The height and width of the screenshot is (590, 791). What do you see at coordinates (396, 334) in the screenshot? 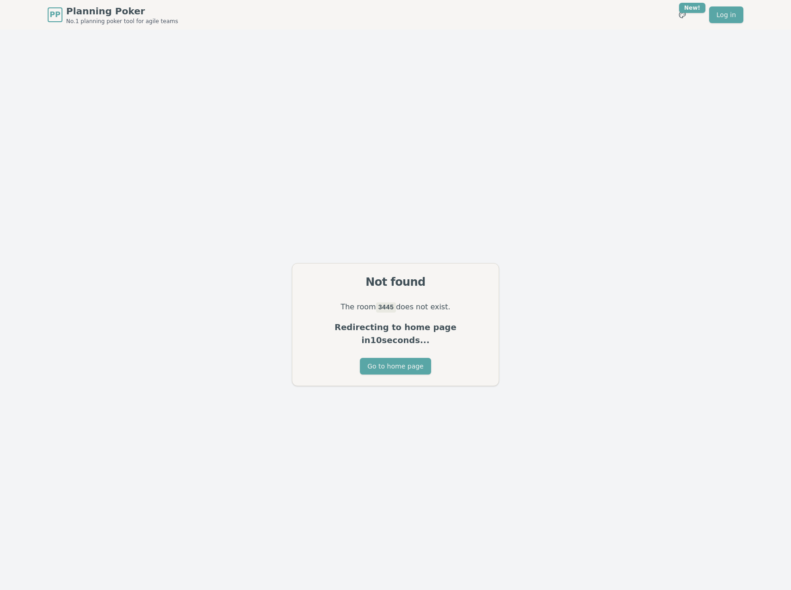
I see `p: Redirecting to home page in 10 seconds...` at bounding box center [396, 334].